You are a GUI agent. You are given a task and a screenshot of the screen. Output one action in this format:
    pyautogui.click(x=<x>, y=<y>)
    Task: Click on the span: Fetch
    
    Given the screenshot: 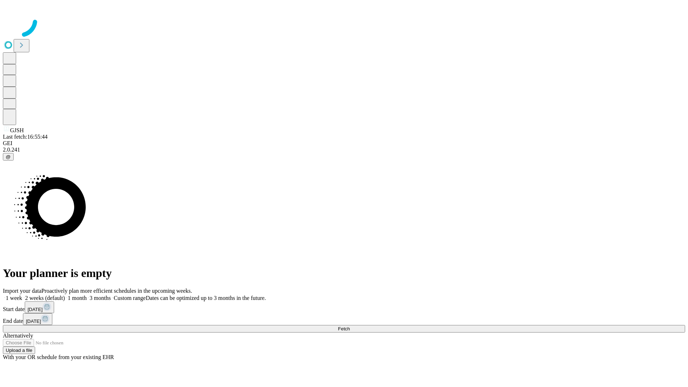 What is the action you would take?
    pyautogui.click(x=344, y=329)
    